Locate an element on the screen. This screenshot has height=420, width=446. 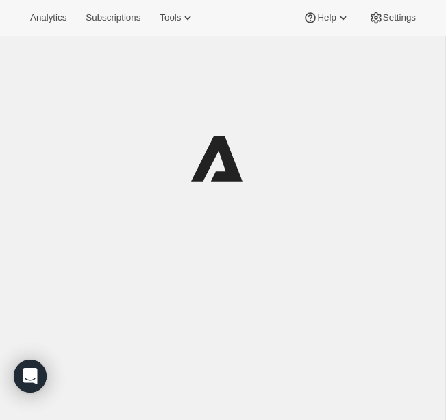
span: Help is located at coordinates (326, 18).